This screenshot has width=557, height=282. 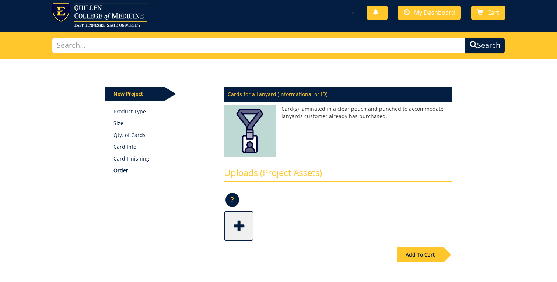 What do you see at coordinates (250, 133) in the screenshot?
I see `img: Card with Lanyard` at bounding box center [250, 133].